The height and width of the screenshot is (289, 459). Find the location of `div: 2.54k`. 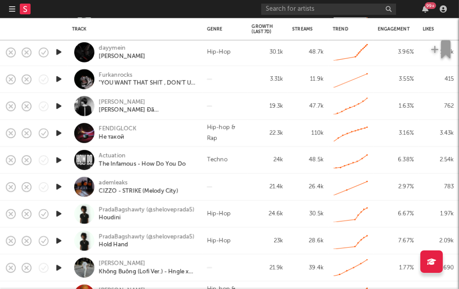

div: 2.54k is located at coordinates (438, 160).